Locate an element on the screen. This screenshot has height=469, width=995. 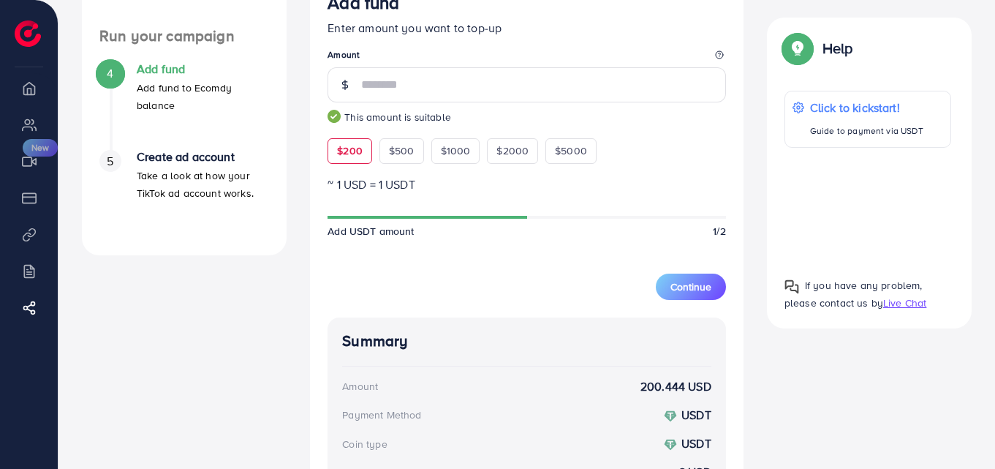
span: Continue is located at coordinates (691, 287).